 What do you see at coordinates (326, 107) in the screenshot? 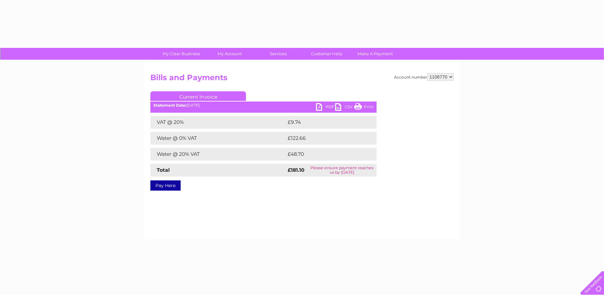
I see `a: PDF` at bounding box center [326, 107].